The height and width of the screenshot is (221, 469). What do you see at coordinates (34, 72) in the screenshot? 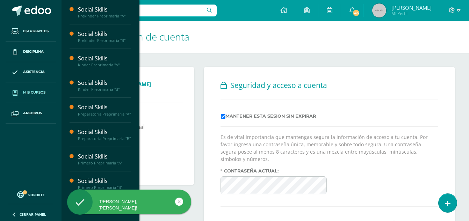
I see `span: Asistencia` at bounding box center [34, 72].